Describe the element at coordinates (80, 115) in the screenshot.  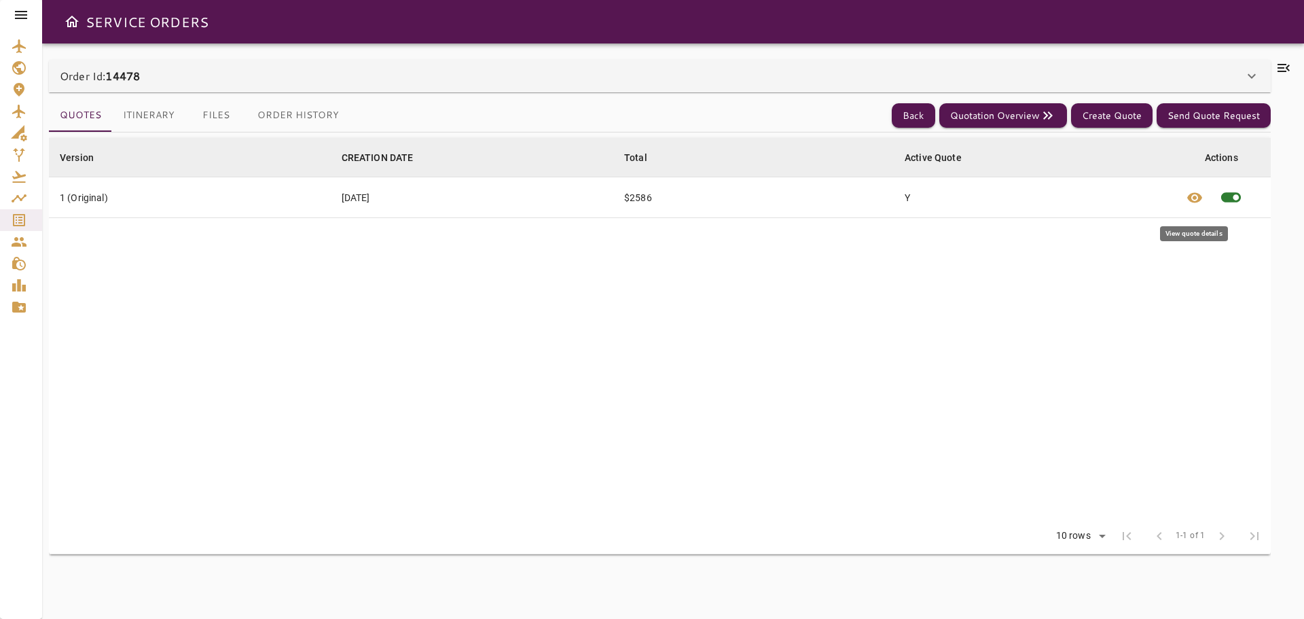
I see `button: Quotes` at that location.